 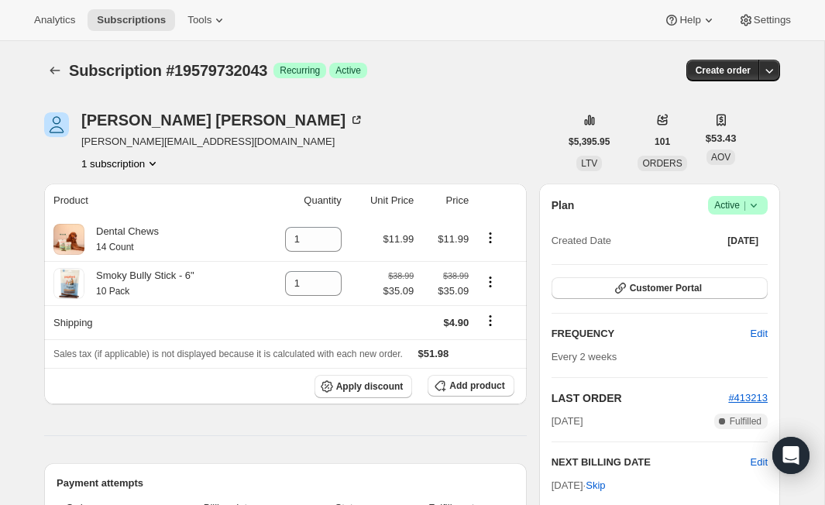 I want to click on span: Help, so click(x=690, y=20).